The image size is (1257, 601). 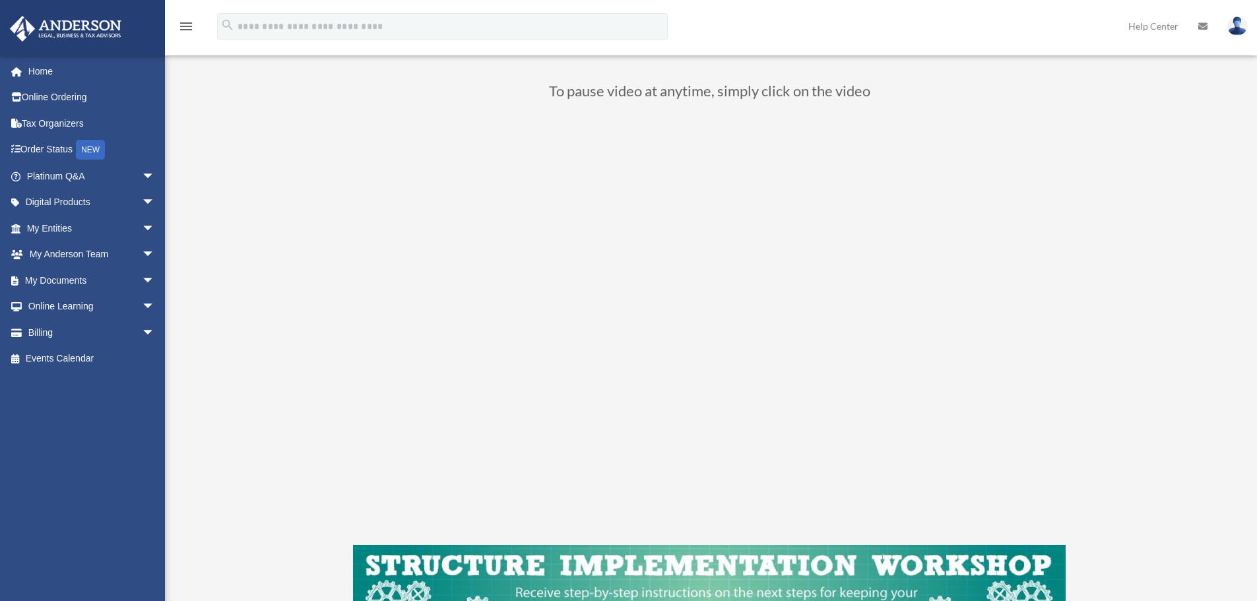 I want to click on a: My Documentsarrow_drop_down, so click(x=92, y=281).